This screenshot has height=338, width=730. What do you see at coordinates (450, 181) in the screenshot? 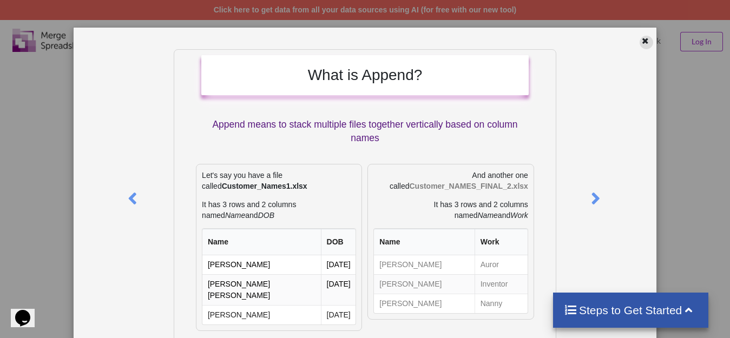
I see `p: And another one called` at bounding box center [450, 181].